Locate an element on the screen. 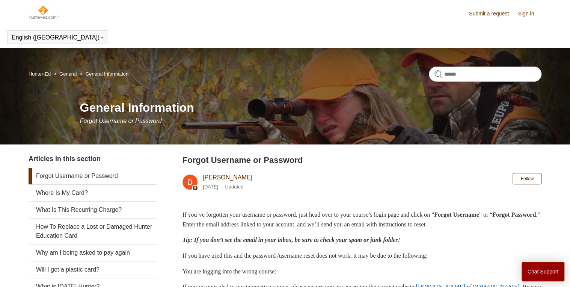 This screenshot has width=570, height=287. img: Hunter-Ed Help Center home page is located at coordinates (44, 12).